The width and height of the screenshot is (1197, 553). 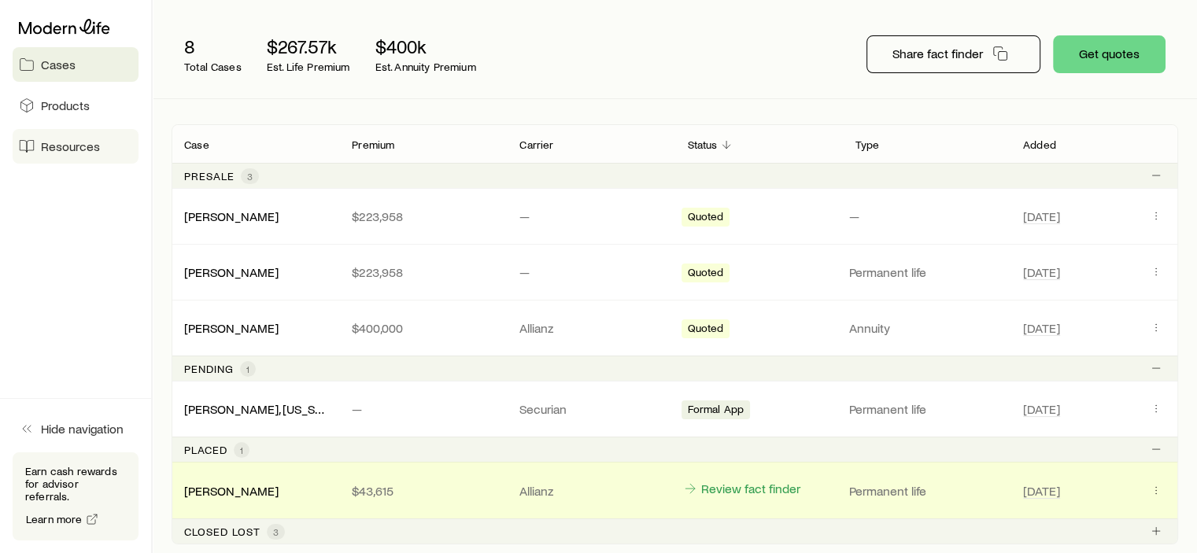 What do you see at coordinates (222, 532) in the screenshot?
I see `p: Closed lost` at bounding box center [222, 532].